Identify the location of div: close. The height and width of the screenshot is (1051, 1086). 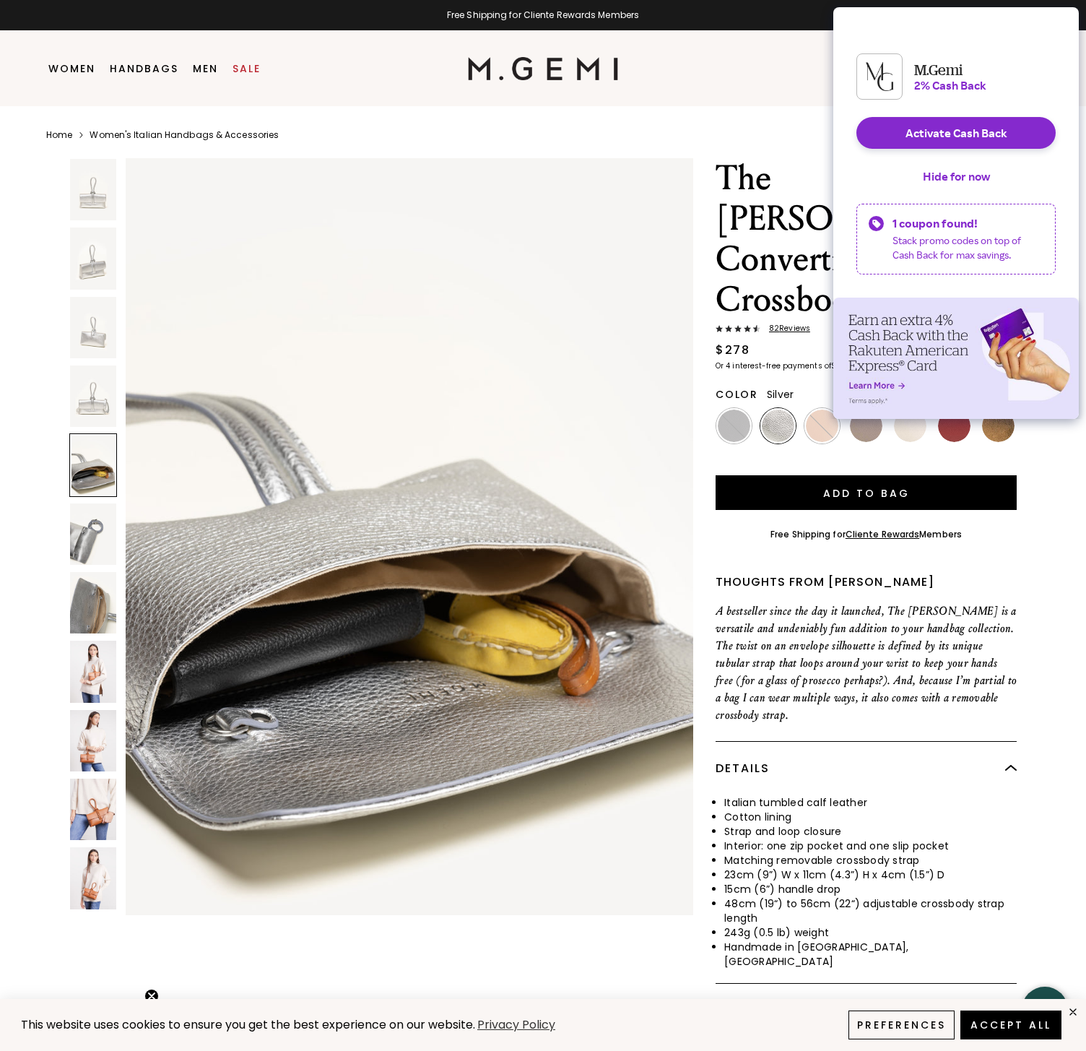
(1073, 1012).